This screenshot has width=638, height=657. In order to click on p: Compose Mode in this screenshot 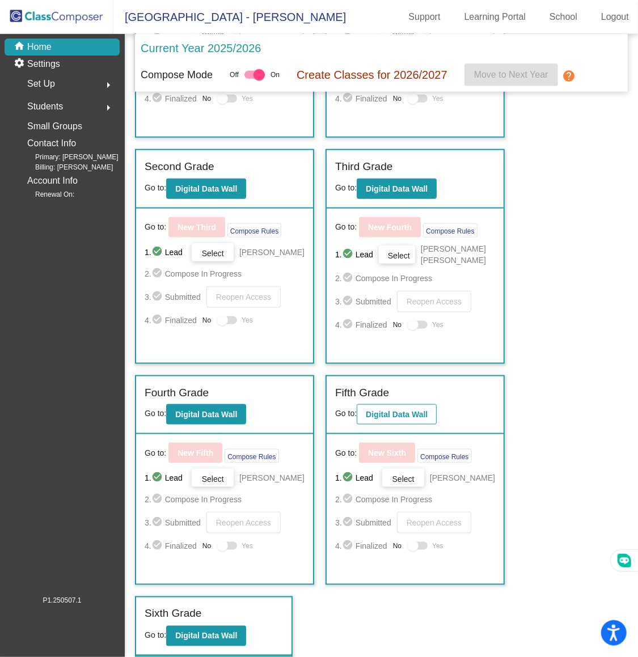, I will do `click(176, 75)`.